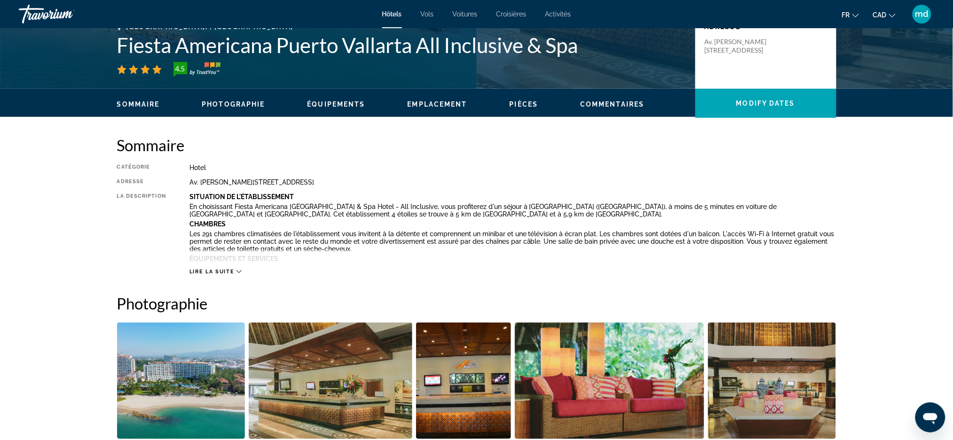  What do you see at coordinates (513, 242) in the screenshot?
I see `p: Les 291 chambres climatisées de l'établissement vous invitent à la détente et comprennent un mini...` at bounding box center [513, 242].